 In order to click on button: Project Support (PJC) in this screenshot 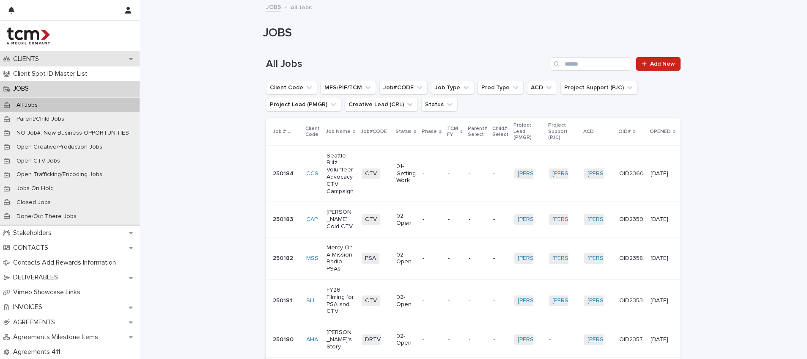, I will do `click(599, 88)`.